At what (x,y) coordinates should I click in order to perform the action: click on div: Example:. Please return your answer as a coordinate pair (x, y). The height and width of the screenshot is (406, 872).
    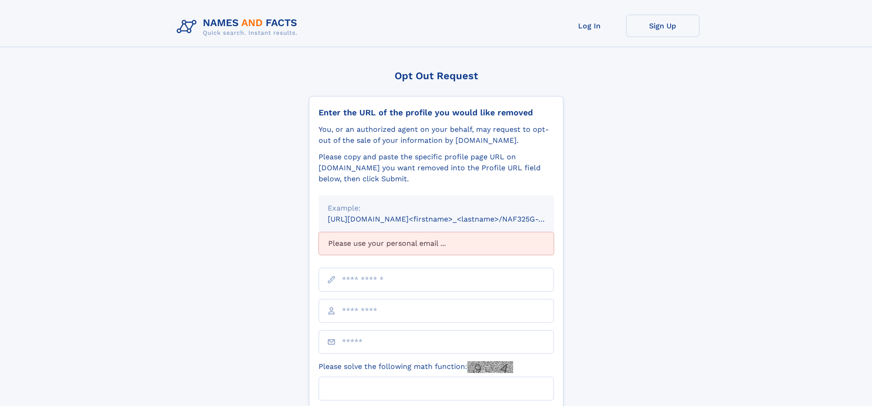
    Looking at the image, I should click on (436, 208).